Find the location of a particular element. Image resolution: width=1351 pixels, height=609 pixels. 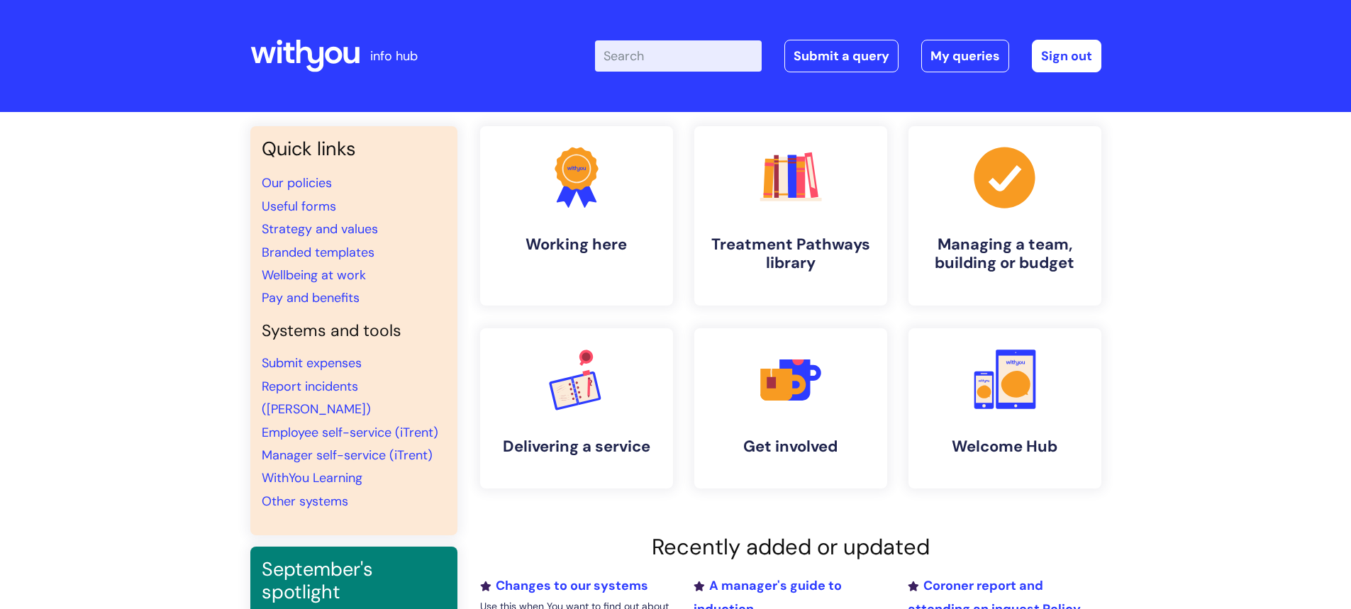

a: Our policies is located at coordinates (296, 183).